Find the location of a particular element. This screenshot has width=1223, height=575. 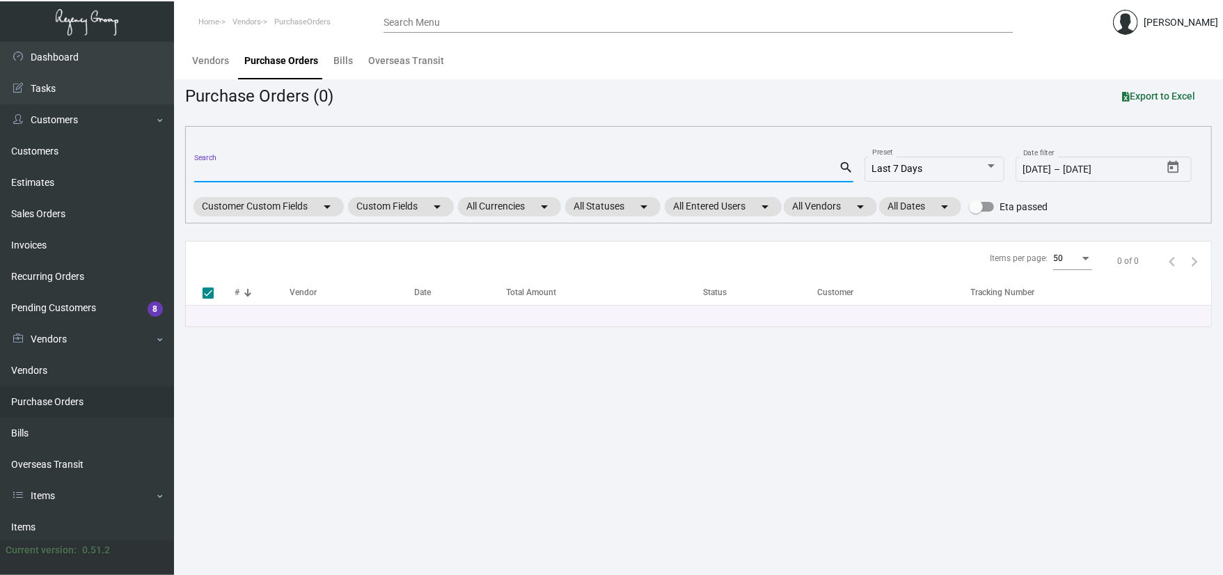

mat-icon: search is located at coordinates (846, 168).